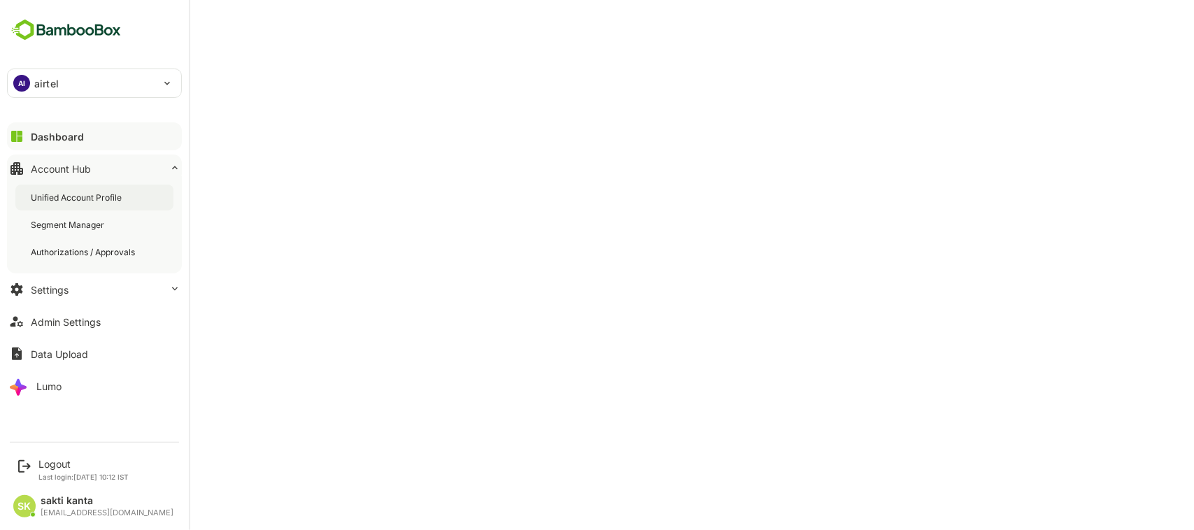  I want to click on button: Data Upload, so click(94, 354).